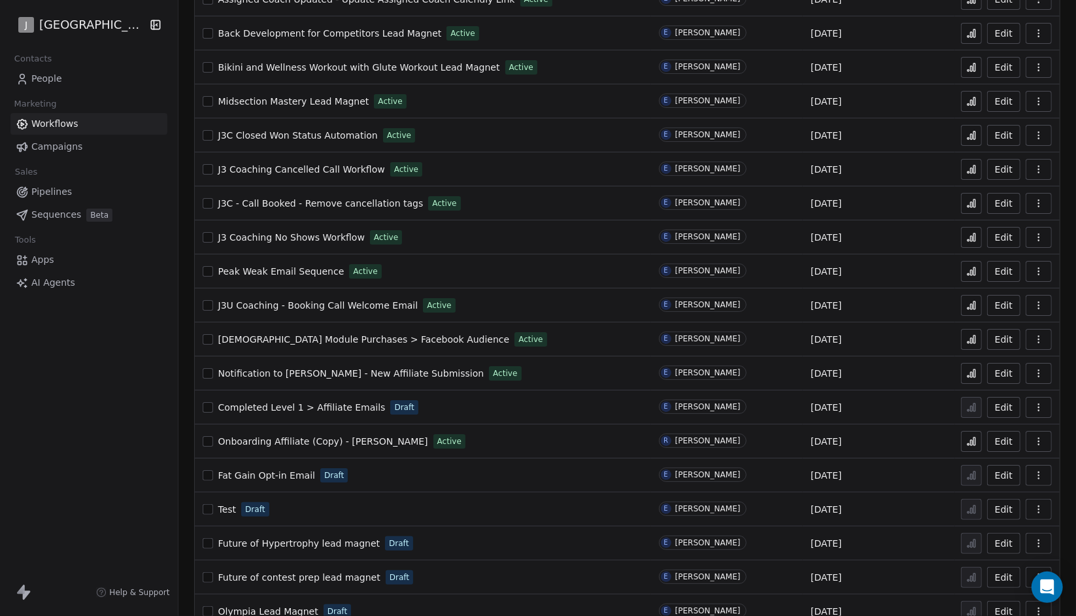 This screenshot has height=616, width=1076. I want to click on span: People, so click(46, 78).